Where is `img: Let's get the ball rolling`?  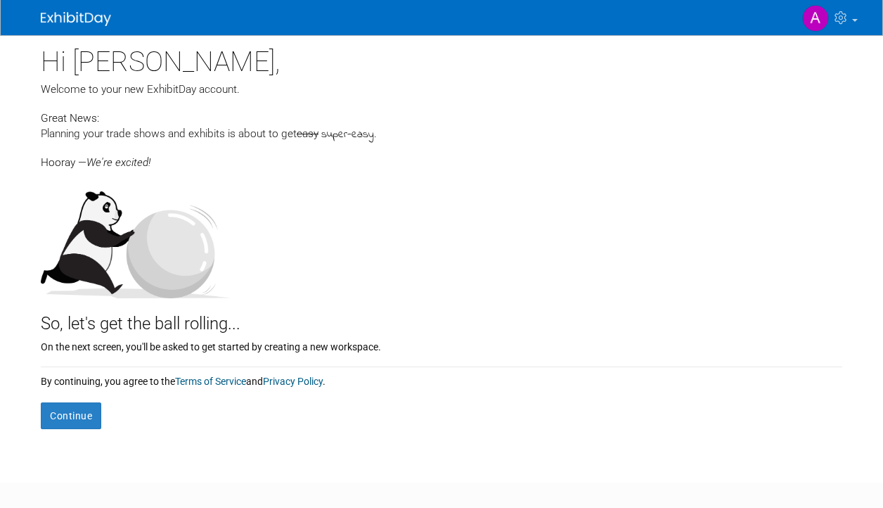 img: Let's get the ball rolling is located at coordinates (136, 238).